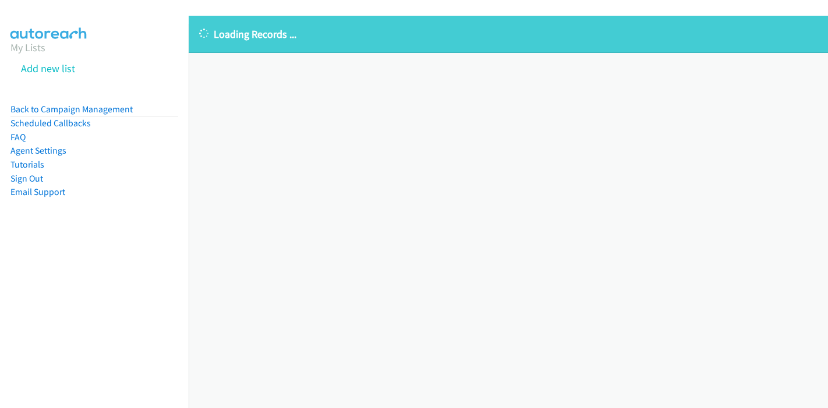  What do you see at coordinates (48, 68) in the screenshot?
I see `a: Add new list` at bounding box center [48, 68].